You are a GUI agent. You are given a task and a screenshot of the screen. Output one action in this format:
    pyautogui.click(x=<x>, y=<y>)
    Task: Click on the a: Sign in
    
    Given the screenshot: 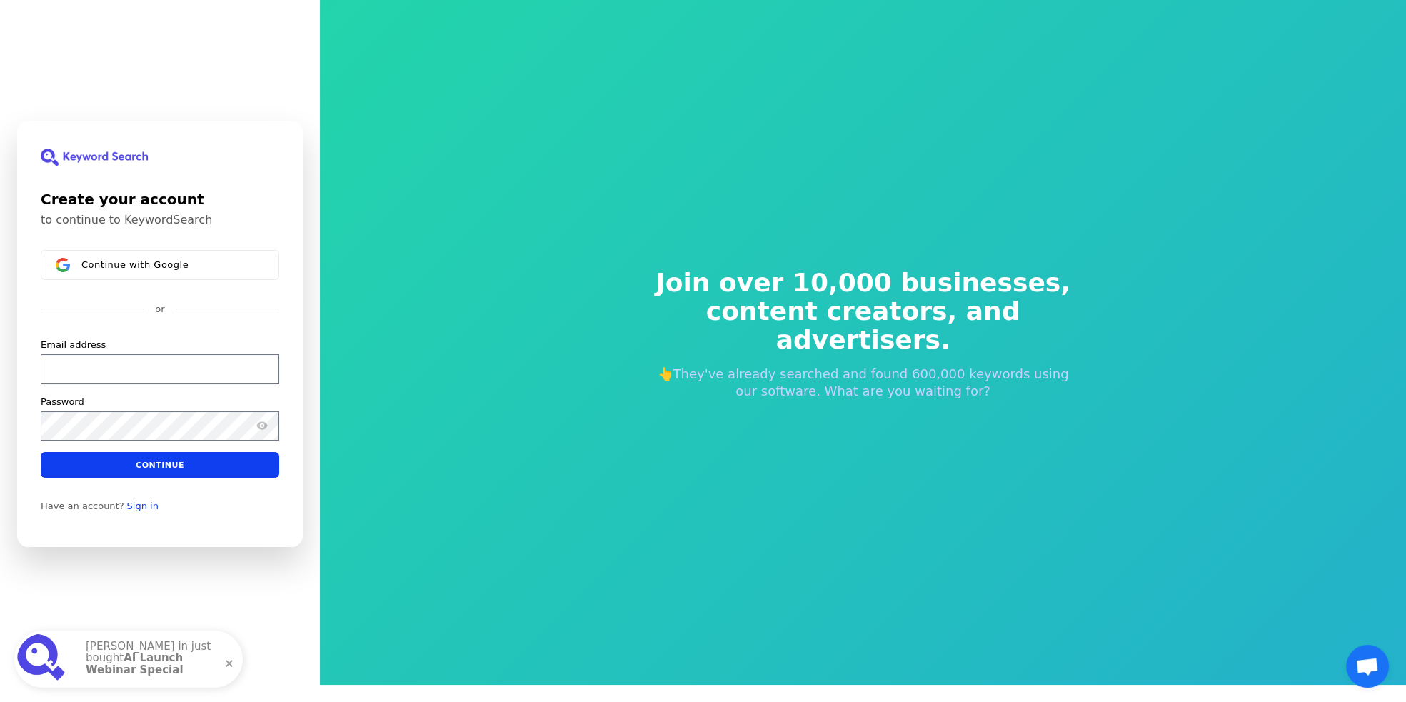 What is the action you would take?
    pyautogui.click(x=143, y=506)
    